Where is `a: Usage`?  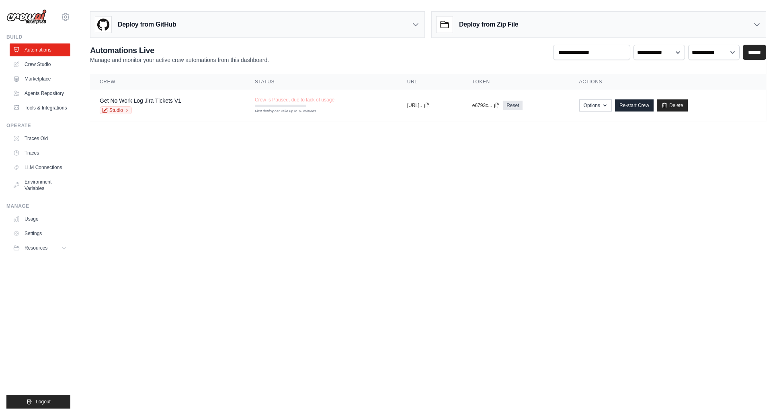 a: Usage is located at coordinates (40, 219).